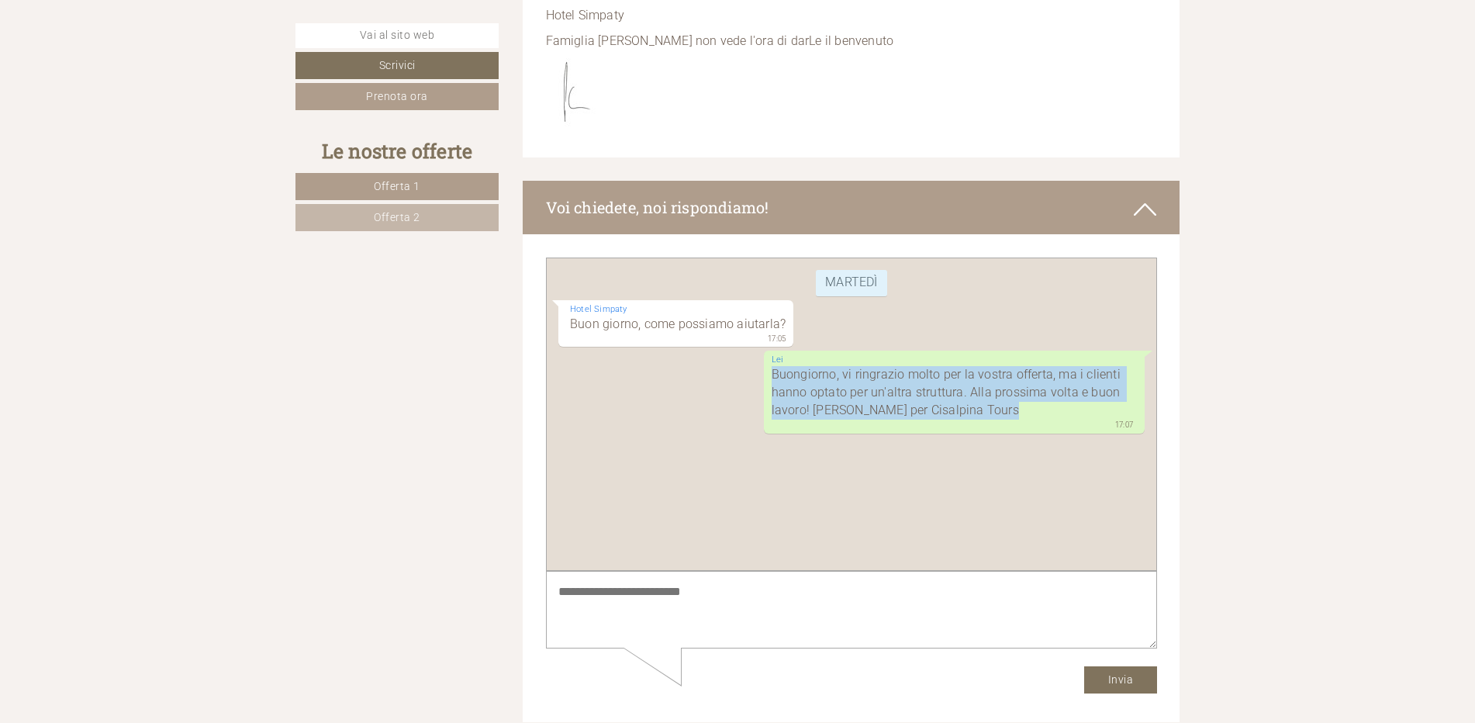 The width and height of the screenshot is (1475, 723). Describe the element at coordinates (408, 134) in the screenshot. I see `div: Buongiorno, vi ringrazio molto per la vostra offerta, ma i clienti hanno optato per un'altra stru...` at that location.